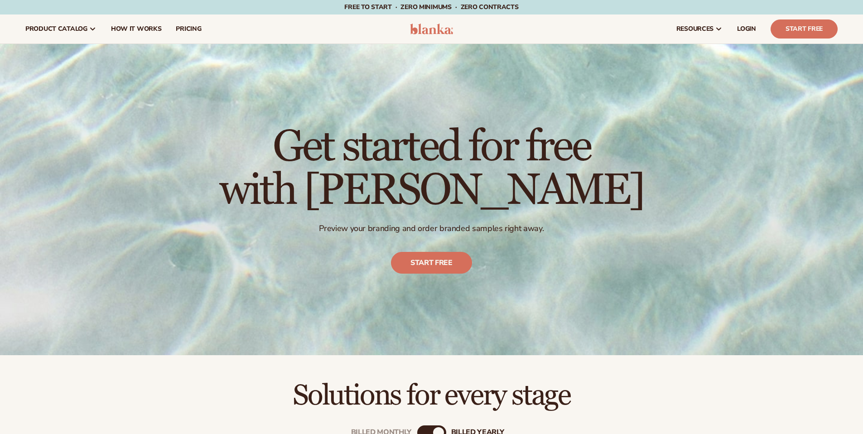 The width and height of the screenshot is (863, 434). Describe the element at coordinates (188, 29) in the screenshot. I see `span: pricing` at that location.